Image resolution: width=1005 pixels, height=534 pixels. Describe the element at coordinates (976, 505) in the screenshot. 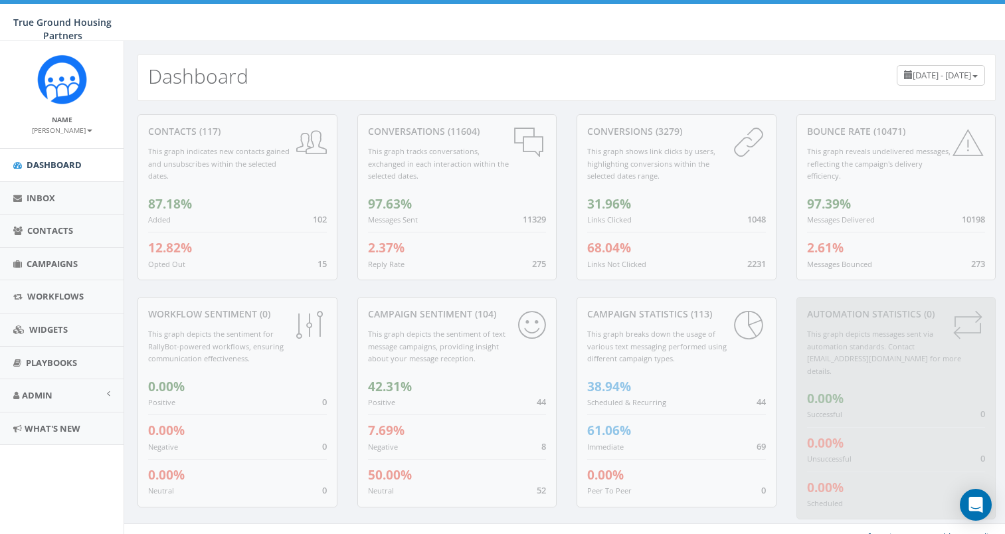

I see `div: Open Intercom Messenger` at that location.